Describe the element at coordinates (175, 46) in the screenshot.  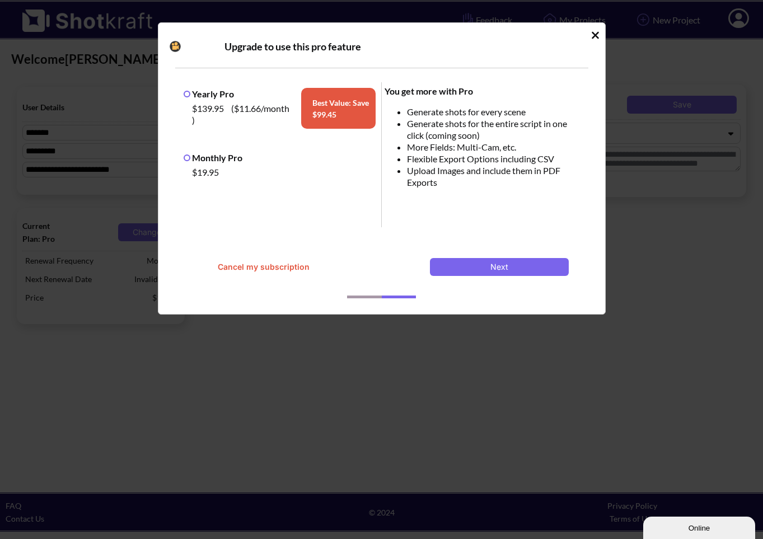
I see `img: Camera Icon` at that location.